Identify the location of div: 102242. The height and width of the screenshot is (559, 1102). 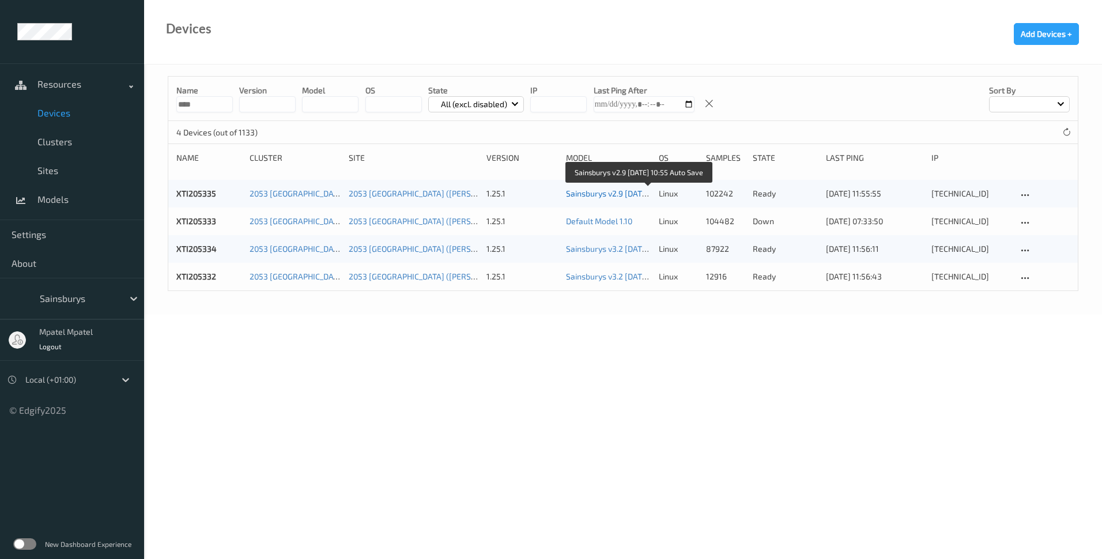
(726, 194).